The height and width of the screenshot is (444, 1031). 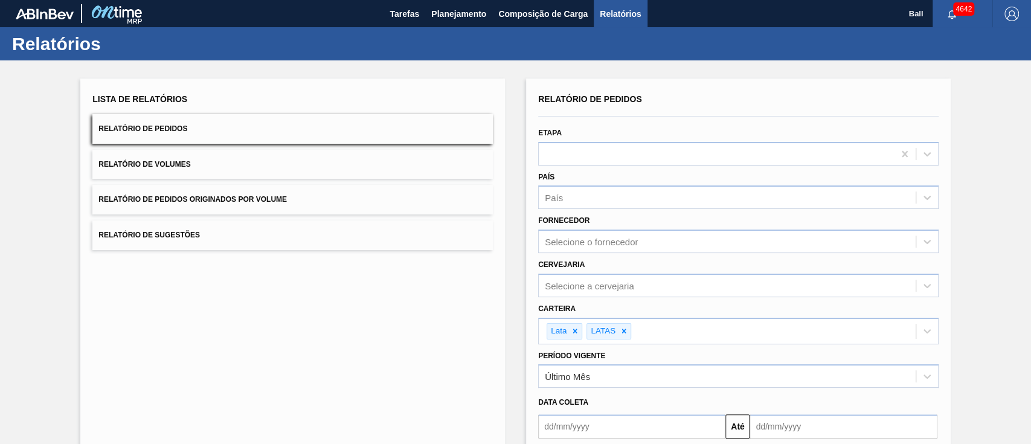 I want to click on img: TNhmsLtSVTkK8tSr43FrP2fwEKptu5GPRR3wAAAABJRU5ErkJggg==, so click(x=45, y=14).